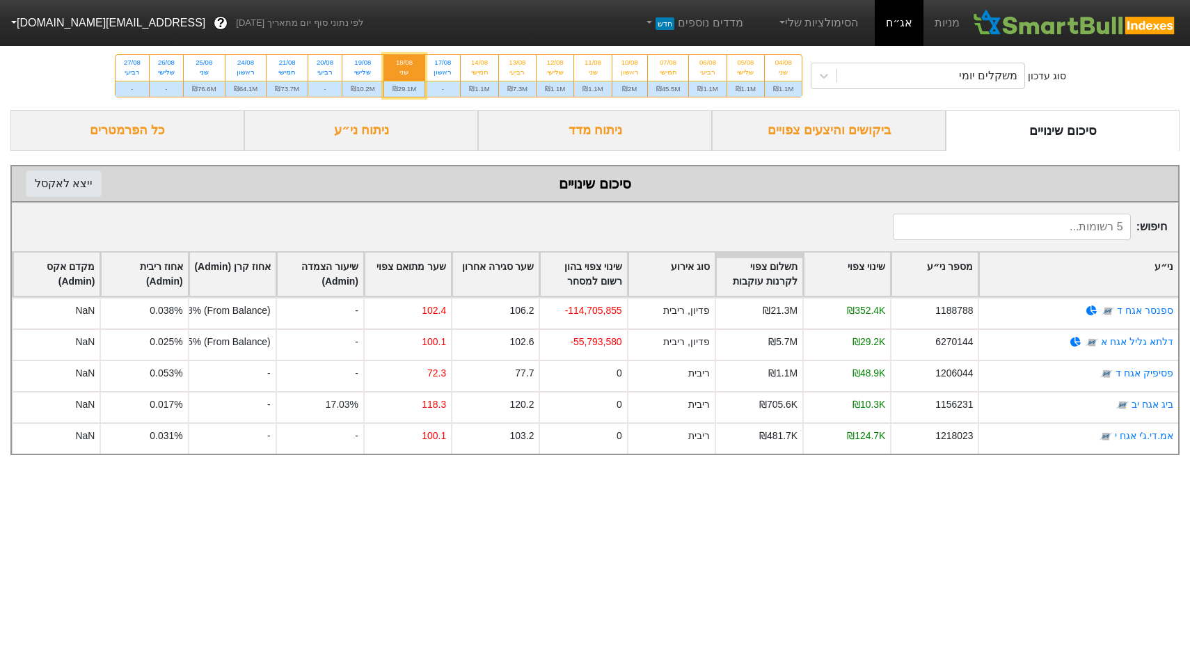 This screenshot has height=659, width=1190. What do you see at coordinates (1012, 227) in the screenshot?
I see `input: 5 רשומות...` at bounding box center [1012, 227].